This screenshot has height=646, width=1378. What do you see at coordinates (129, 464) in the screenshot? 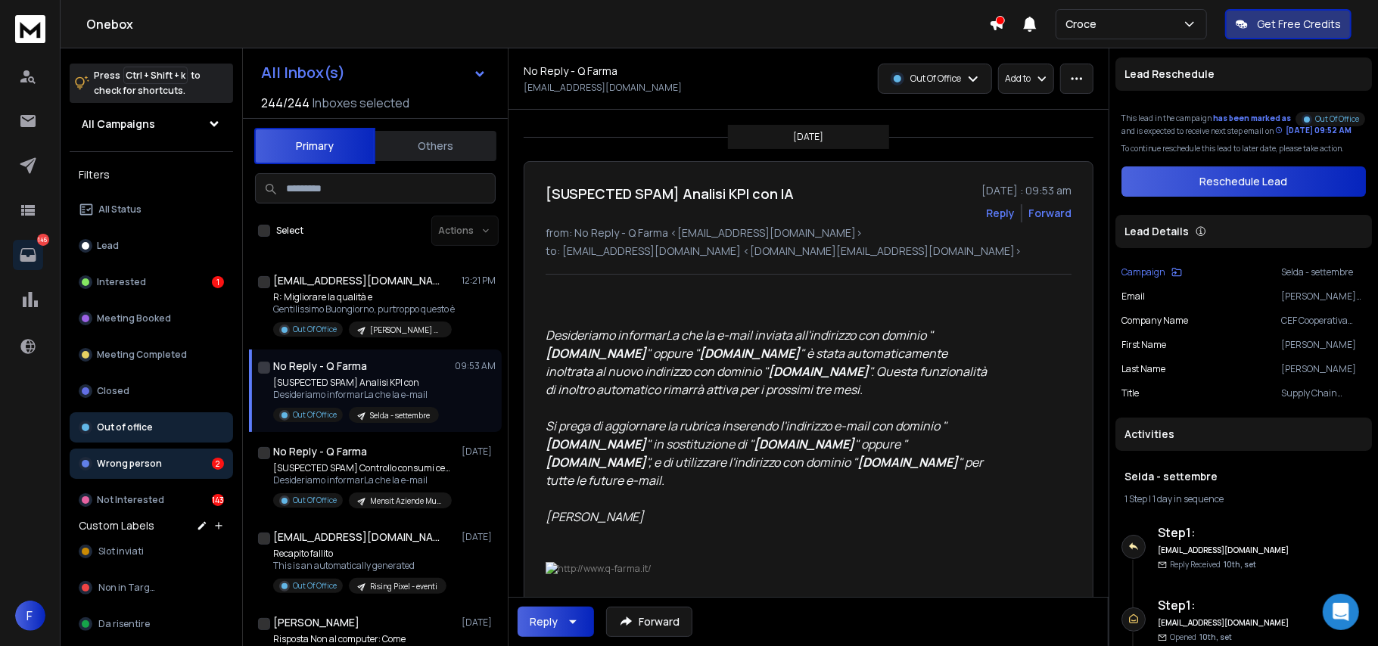
I see `p: Wrong person` at bounding box center [129, 464].